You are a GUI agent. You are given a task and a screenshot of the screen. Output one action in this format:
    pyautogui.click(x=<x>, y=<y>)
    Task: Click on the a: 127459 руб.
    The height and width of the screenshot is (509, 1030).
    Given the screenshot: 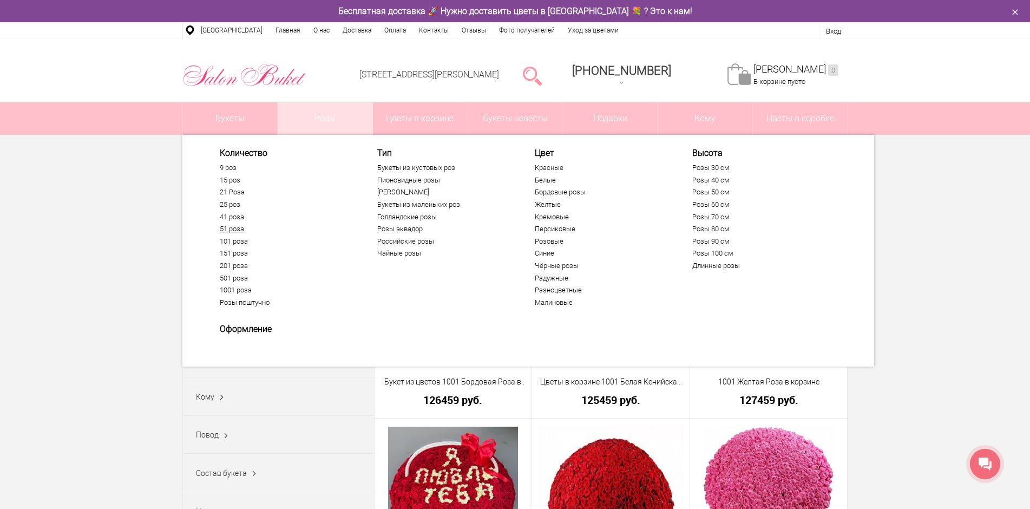 What is the action you would take?
    pyautogui.click(x=768, y=399)
    